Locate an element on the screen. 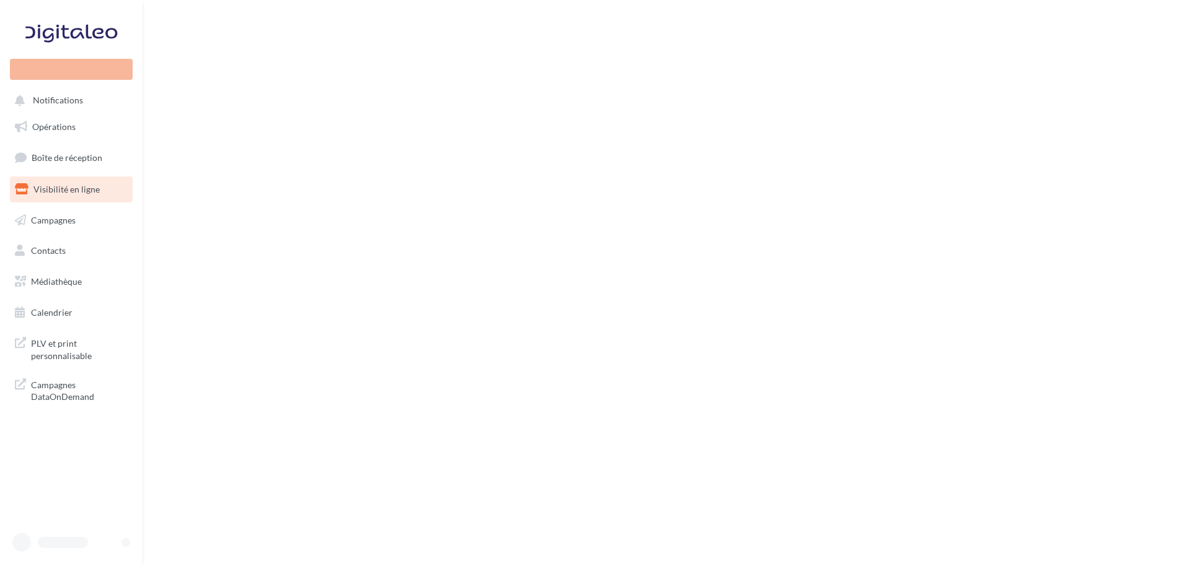 The height and width of the screenshot is (564, 1190). span: Notifications is located at coordinates (58, 100).